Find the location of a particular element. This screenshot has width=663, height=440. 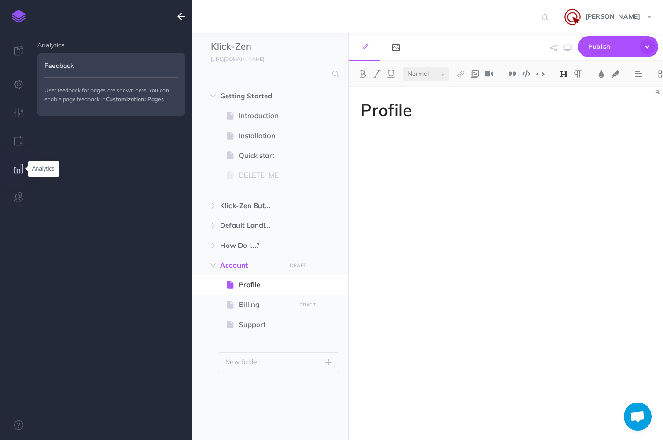

img: Add video button is located at coordinates (489, 74).